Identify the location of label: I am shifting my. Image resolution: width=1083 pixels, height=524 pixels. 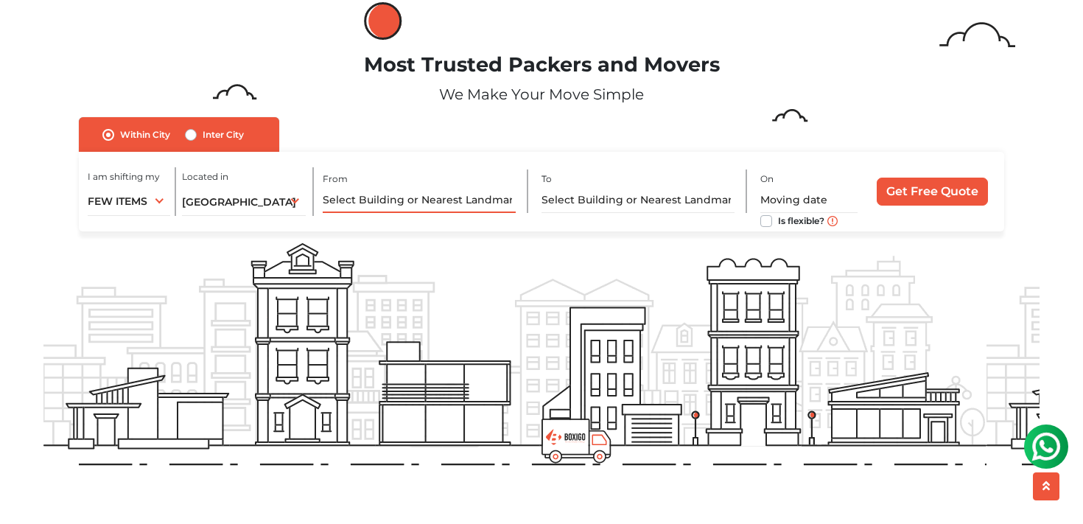
(124, 177).